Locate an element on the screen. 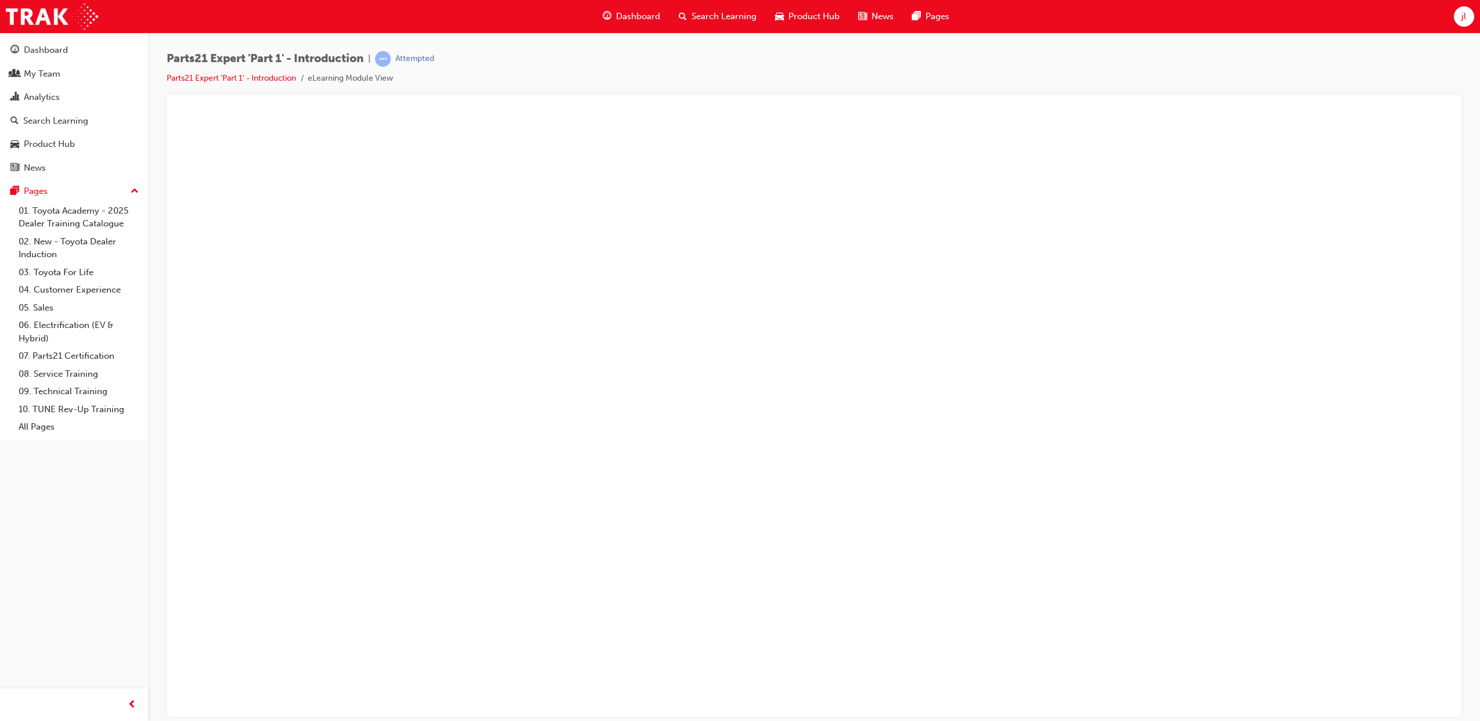 This screenshot has width=1480, height=721. a: 02. New - Toyota Dealer Induction is located at coordinates (78, 248).